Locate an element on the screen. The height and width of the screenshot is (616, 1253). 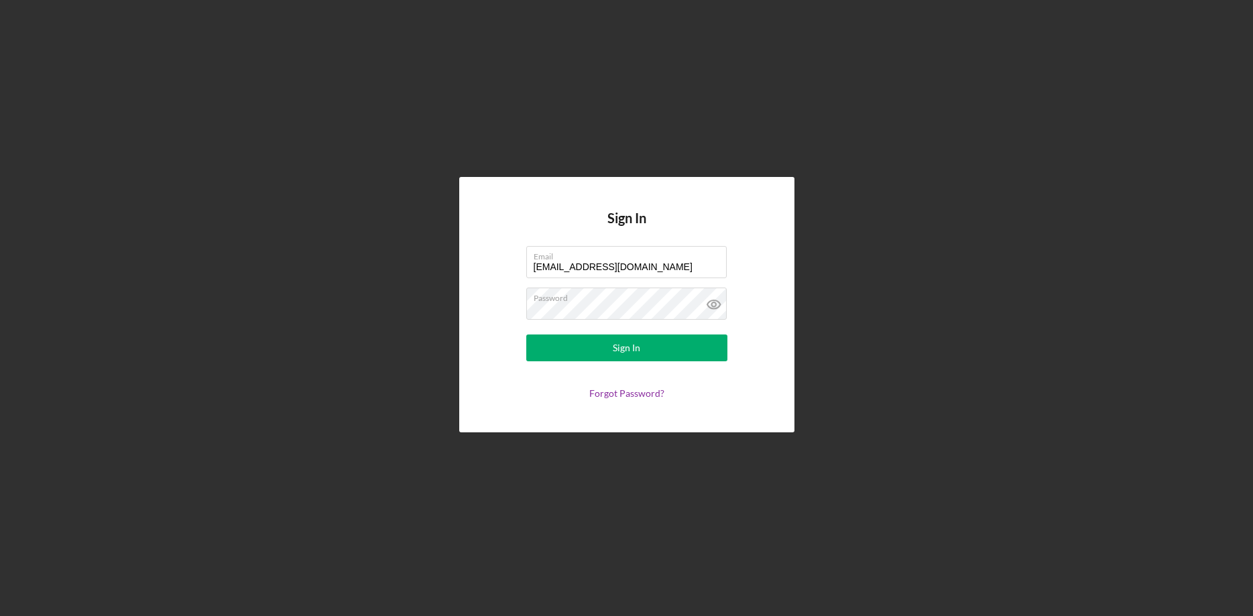
h4: Sign In is located at coordinates (627, 228).